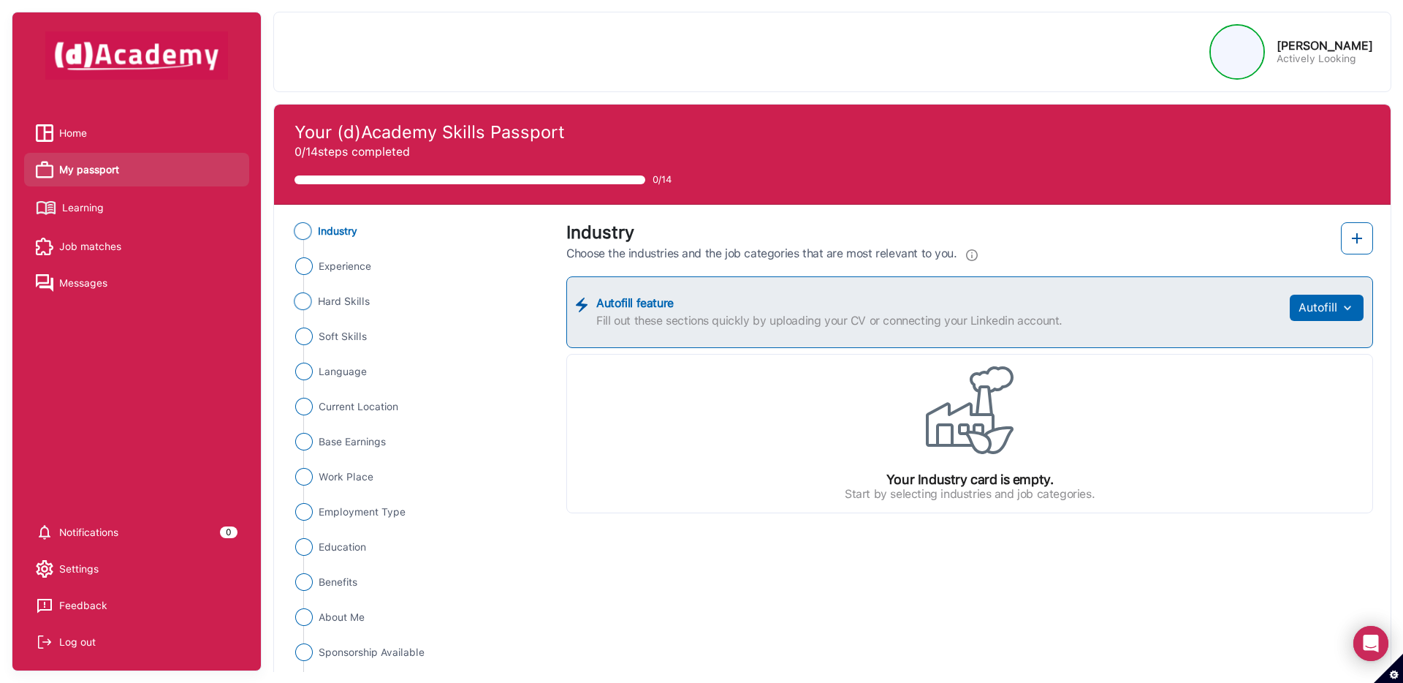  I want to click on a: Messages iconMessages, so click(137, 283).